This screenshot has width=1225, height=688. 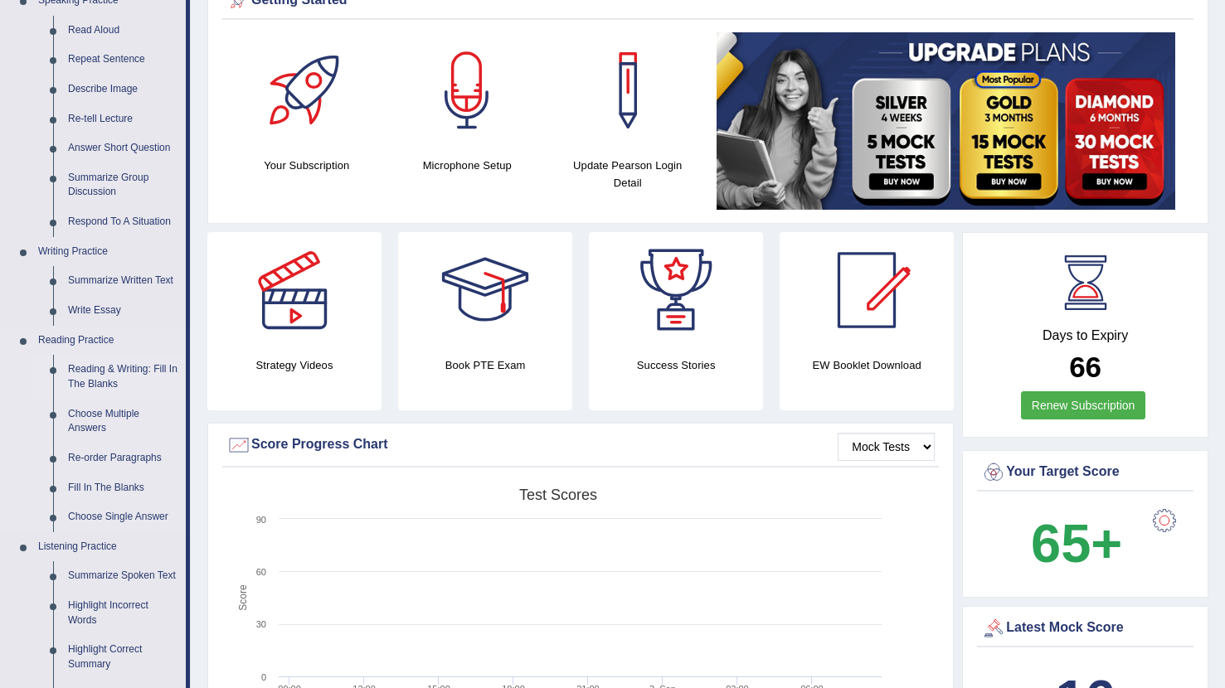 I want to click on a: Describe Image, so click(x=123, y=90).